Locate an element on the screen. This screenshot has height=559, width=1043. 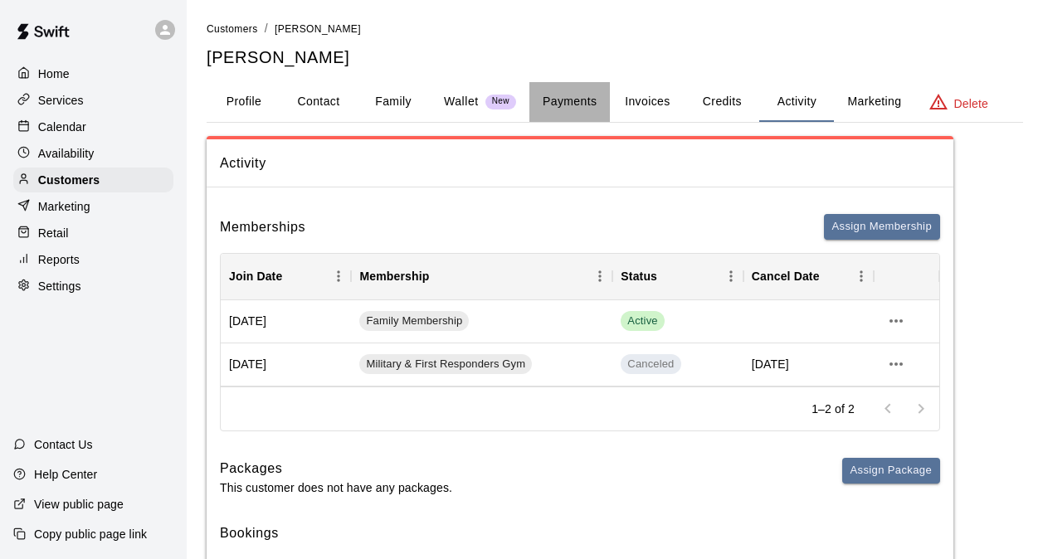
button: Payments is located at coordinates (569, 102).